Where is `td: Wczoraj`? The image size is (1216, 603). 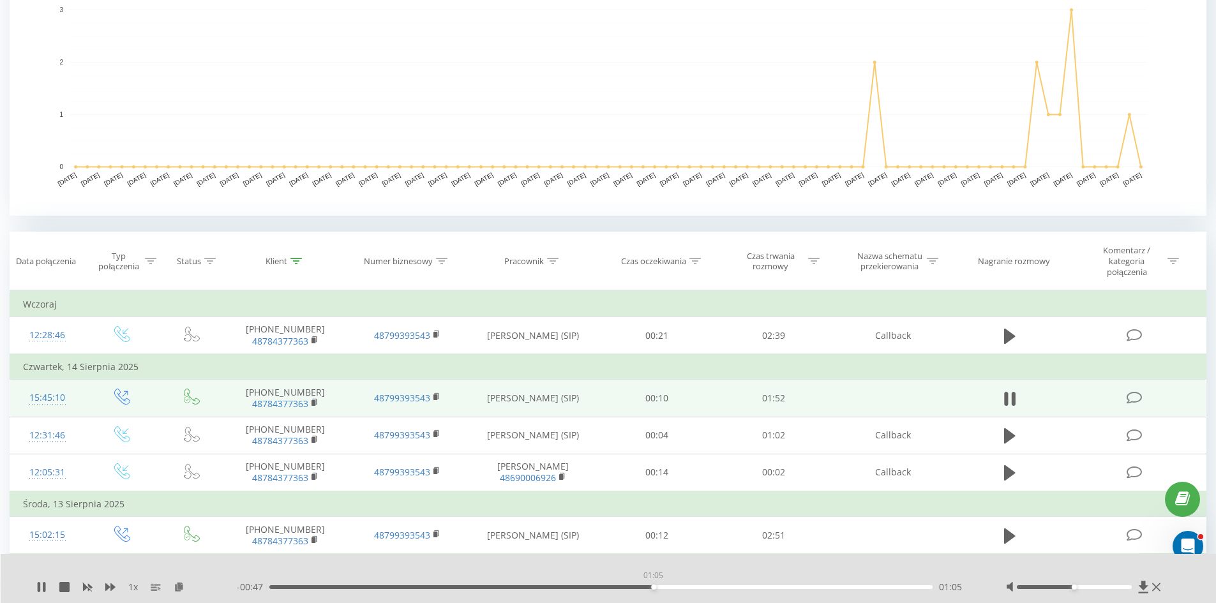
td: Wczoraj is located at coordinates (608, 305).